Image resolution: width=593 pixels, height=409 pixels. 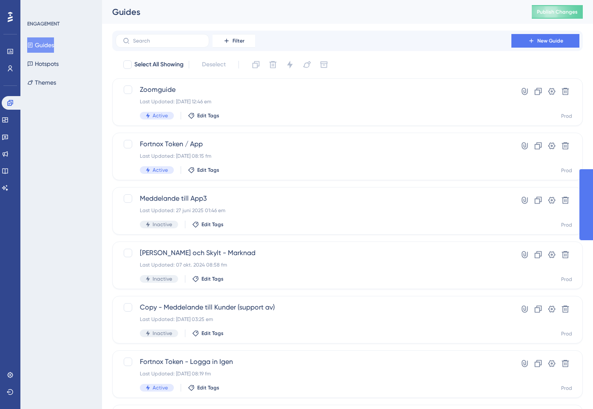 What do you see at coordinates (43, 64) in the screenshot?
I see `button: Hotspots` at bounding box center [43, 64].